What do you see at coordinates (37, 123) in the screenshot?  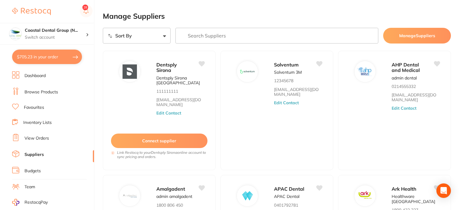 I see `a: Inventory Lists` at bounding box center [37, 123].